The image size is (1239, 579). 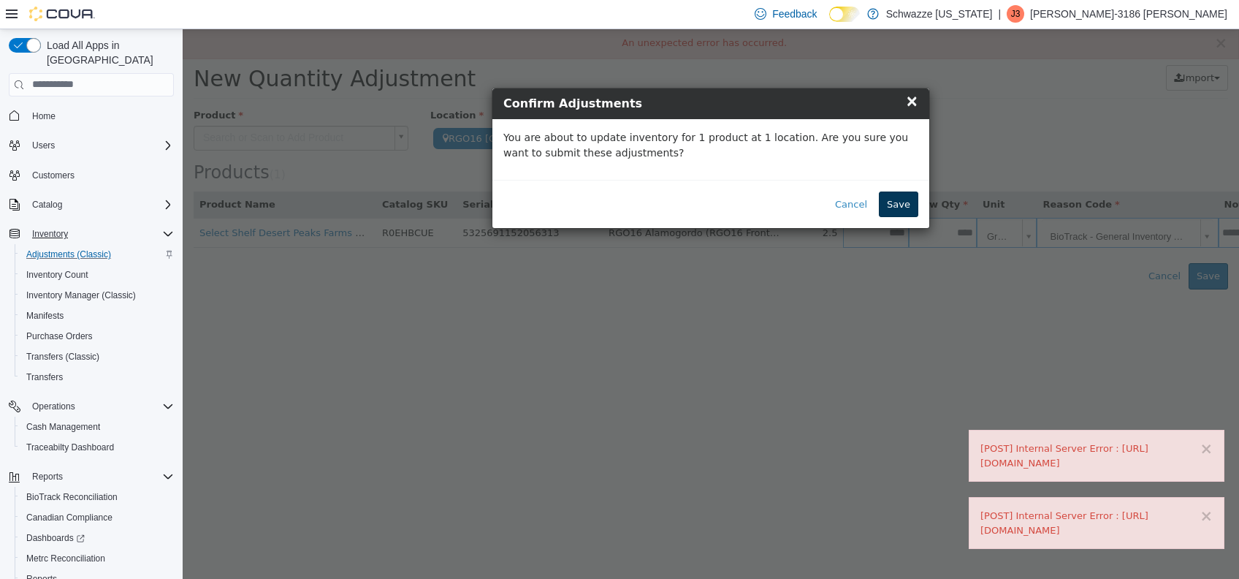 I want to click on button: Inventory Manager (Classic), so click(x=97, y=295).